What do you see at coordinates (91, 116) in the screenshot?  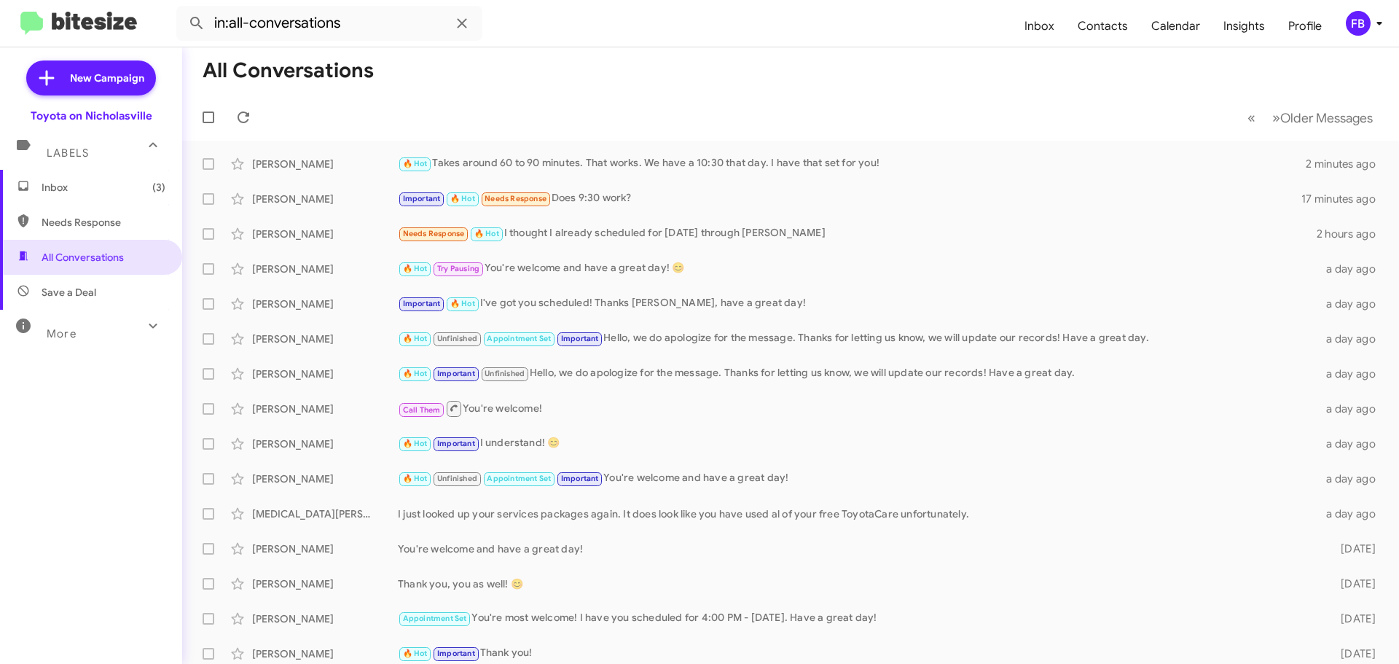 I see `div: Toyota on Nicholasville` at bounding box center [91, 116].